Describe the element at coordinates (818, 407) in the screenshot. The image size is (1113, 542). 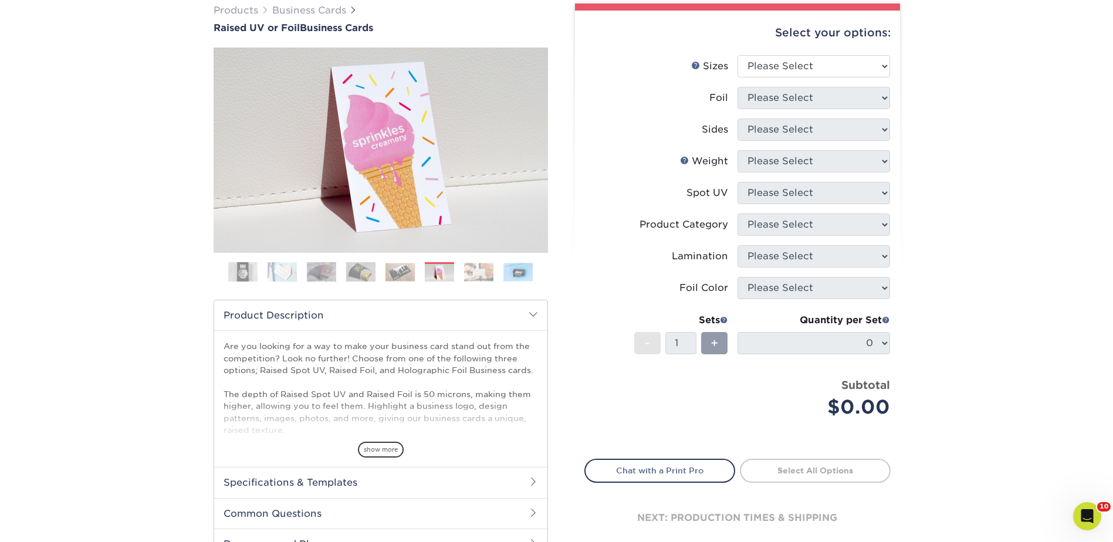
I see `div: $0.00` at that location.